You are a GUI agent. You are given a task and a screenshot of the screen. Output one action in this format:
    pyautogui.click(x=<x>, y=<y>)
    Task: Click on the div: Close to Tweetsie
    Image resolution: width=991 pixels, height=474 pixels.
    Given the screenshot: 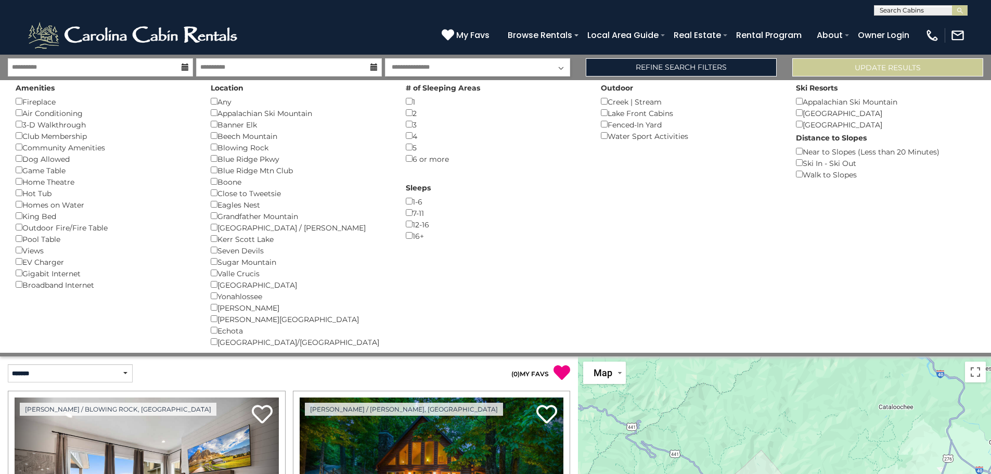 What is the action you would take?
    pyautogui.click(x=300, y=193)
    